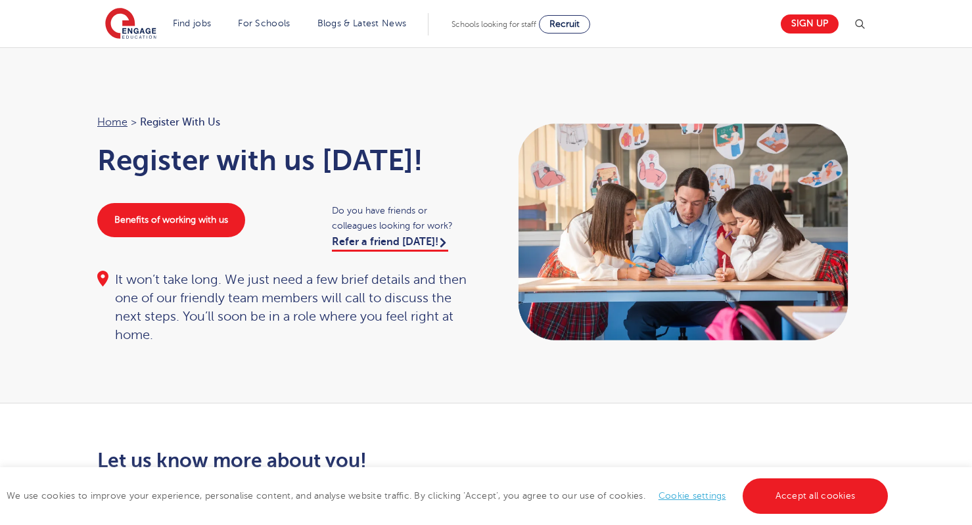  What do you see at coordinates (112, 122) in the screenshot?
I see `a: Home` at bounding box center [112, 122].